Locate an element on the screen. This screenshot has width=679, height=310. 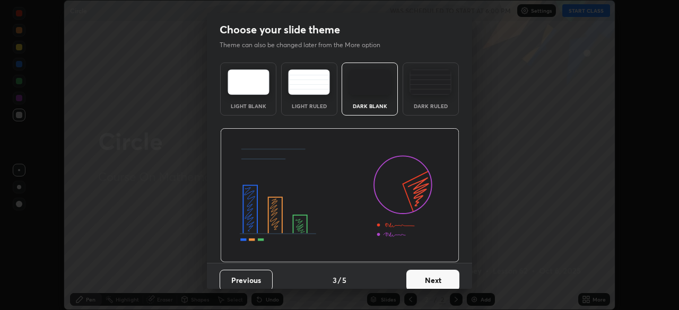
div: Light Blank is located at coordinates (248, 106).